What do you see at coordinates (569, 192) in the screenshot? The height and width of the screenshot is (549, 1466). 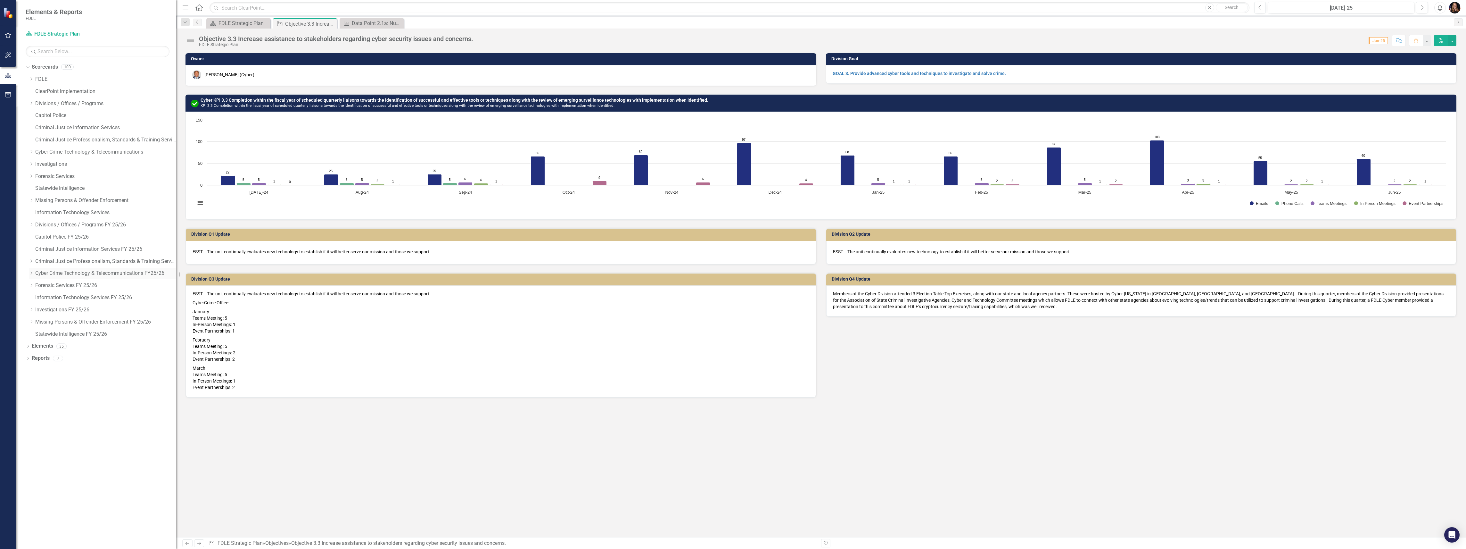 I see `text: Oct-24` at bounding box center [569, 192].